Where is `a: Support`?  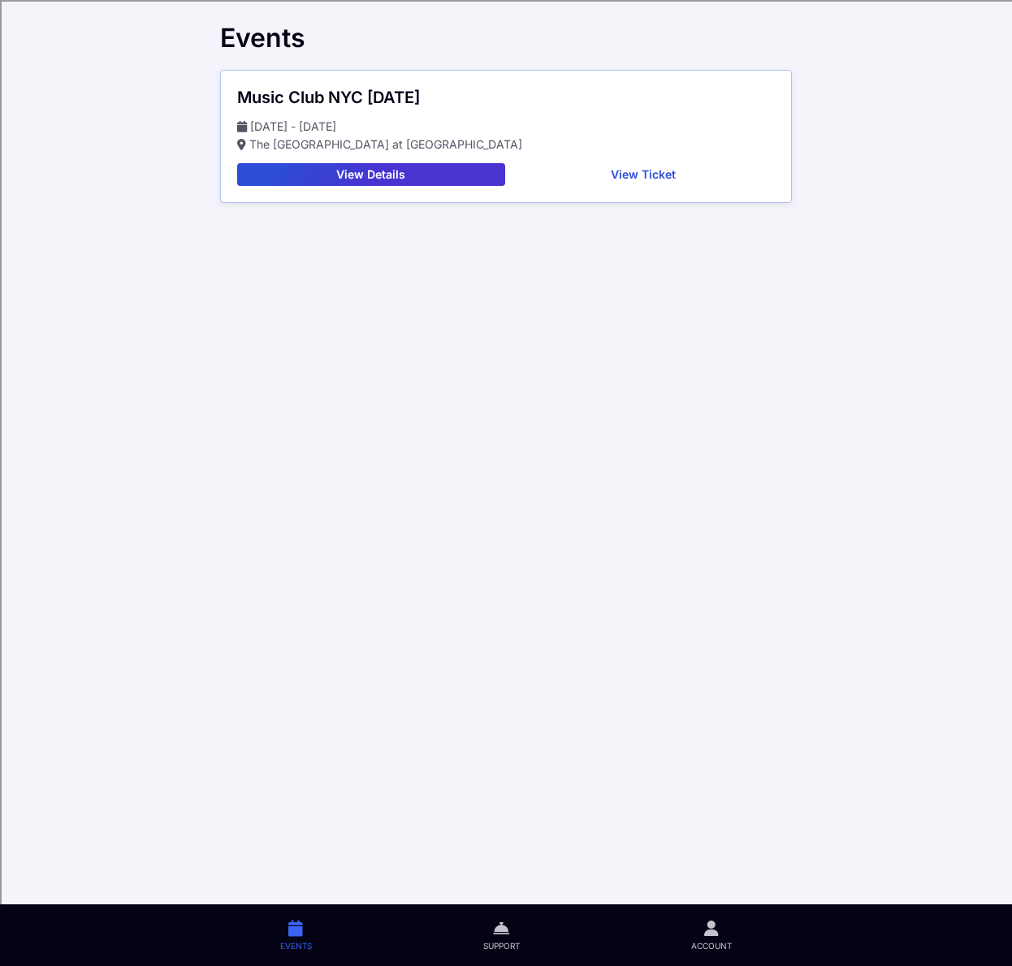 a: Support is located at coordinates (501, 935).